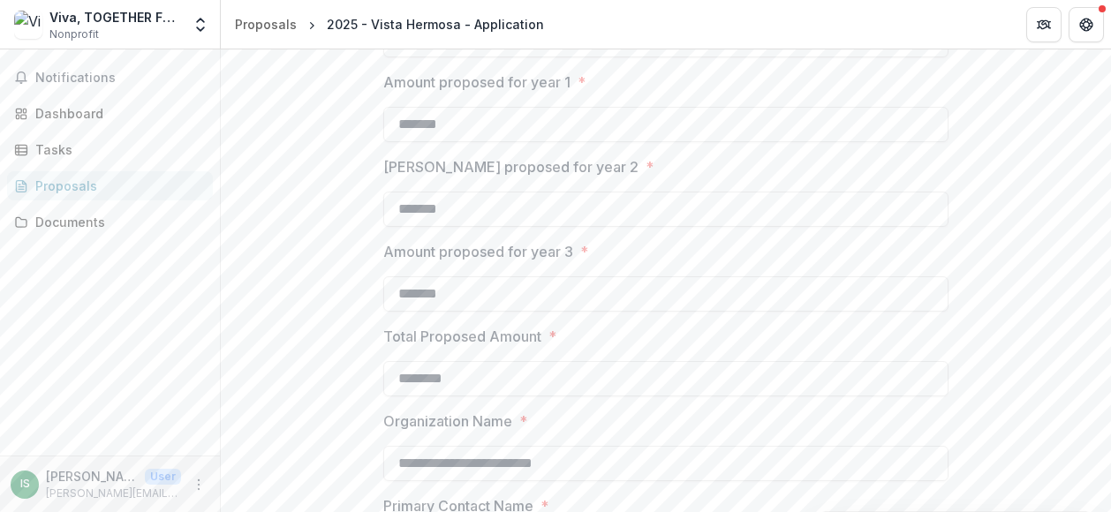 This screenshot has height=512, width=1111. I want to click on a: Tasks, so click(110, 149).